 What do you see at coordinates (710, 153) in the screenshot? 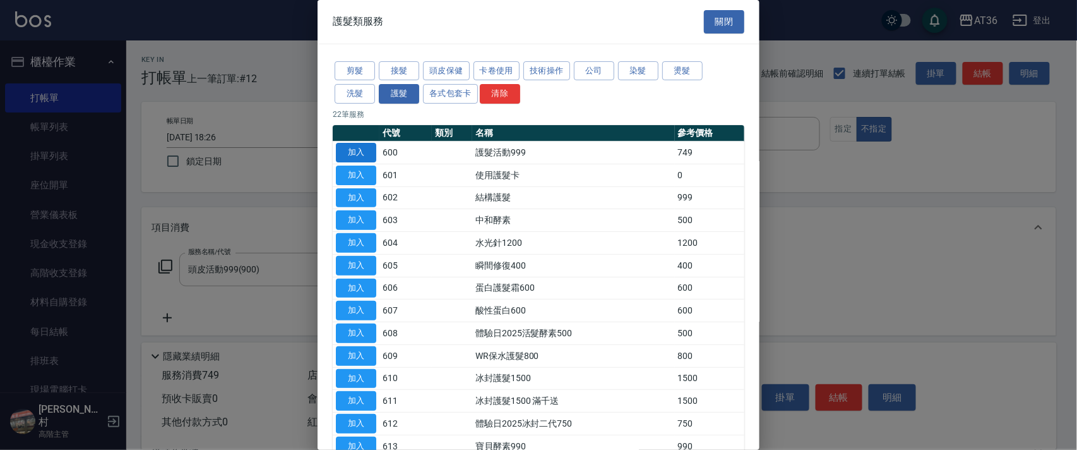
I see `td: 749` at bounding box center [710, 153].